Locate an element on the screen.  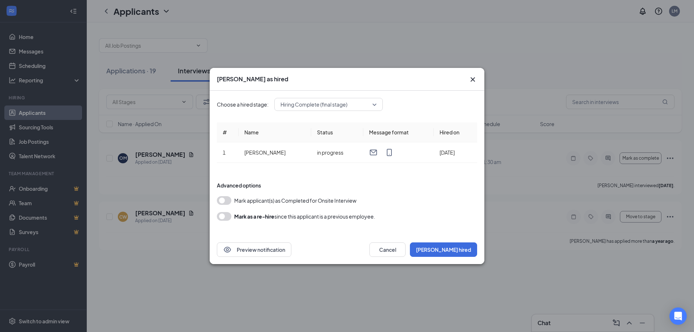
b: Mark as a re-hire is located at coordinates (254, 216).